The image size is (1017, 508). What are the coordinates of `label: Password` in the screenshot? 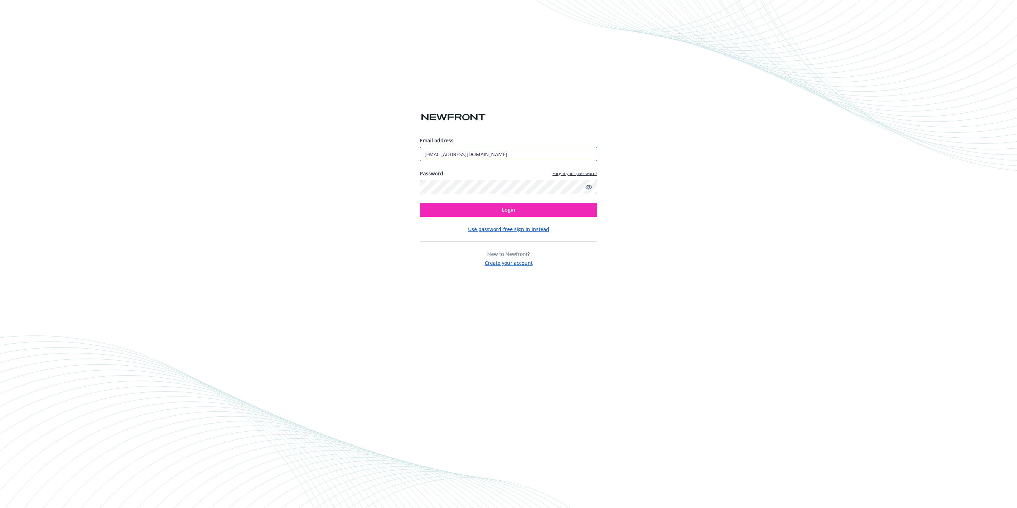 It's located at (432, 173).